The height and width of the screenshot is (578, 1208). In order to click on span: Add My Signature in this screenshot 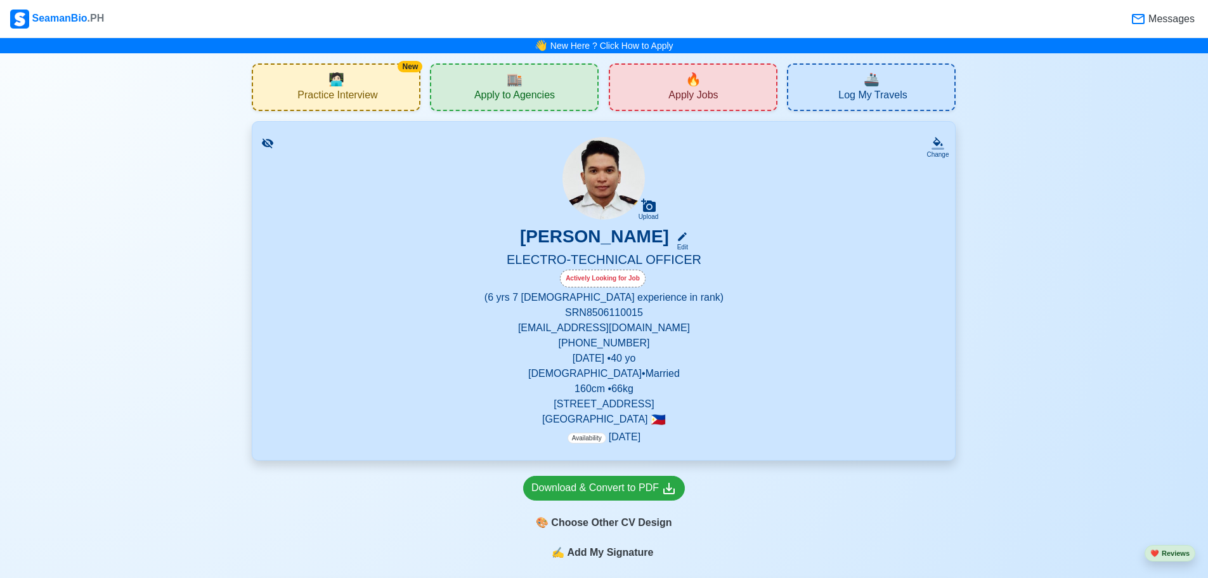, I will do `click(610, 553)`.